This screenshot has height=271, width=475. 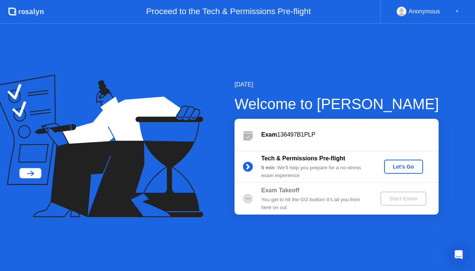 What do you see at coordinates (403, 198) in the screenshot?
I see `button: Start Exam` at bounding box center [403, 198].